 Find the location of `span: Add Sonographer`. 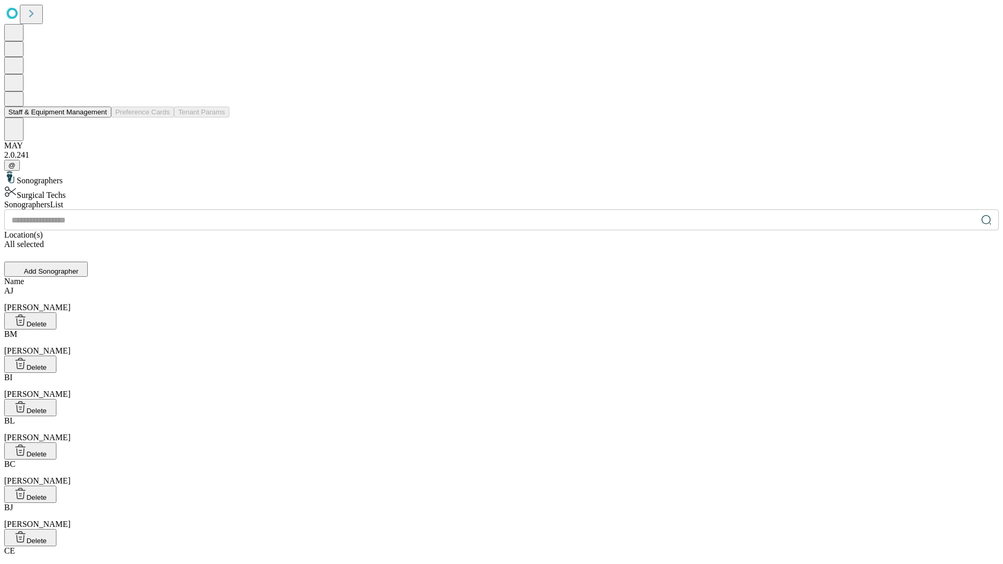

span: Add Sonographer is located at coordinates (51, 271).